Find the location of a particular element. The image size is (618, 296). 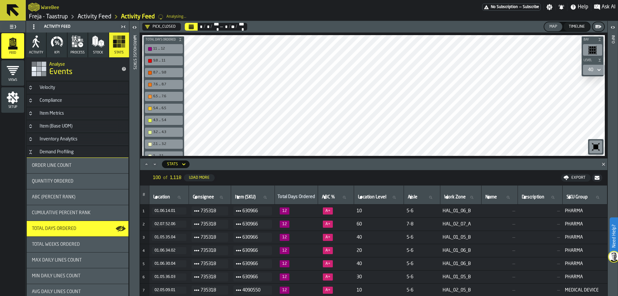

div: Activity Feed is located at coordinates (73, 27).